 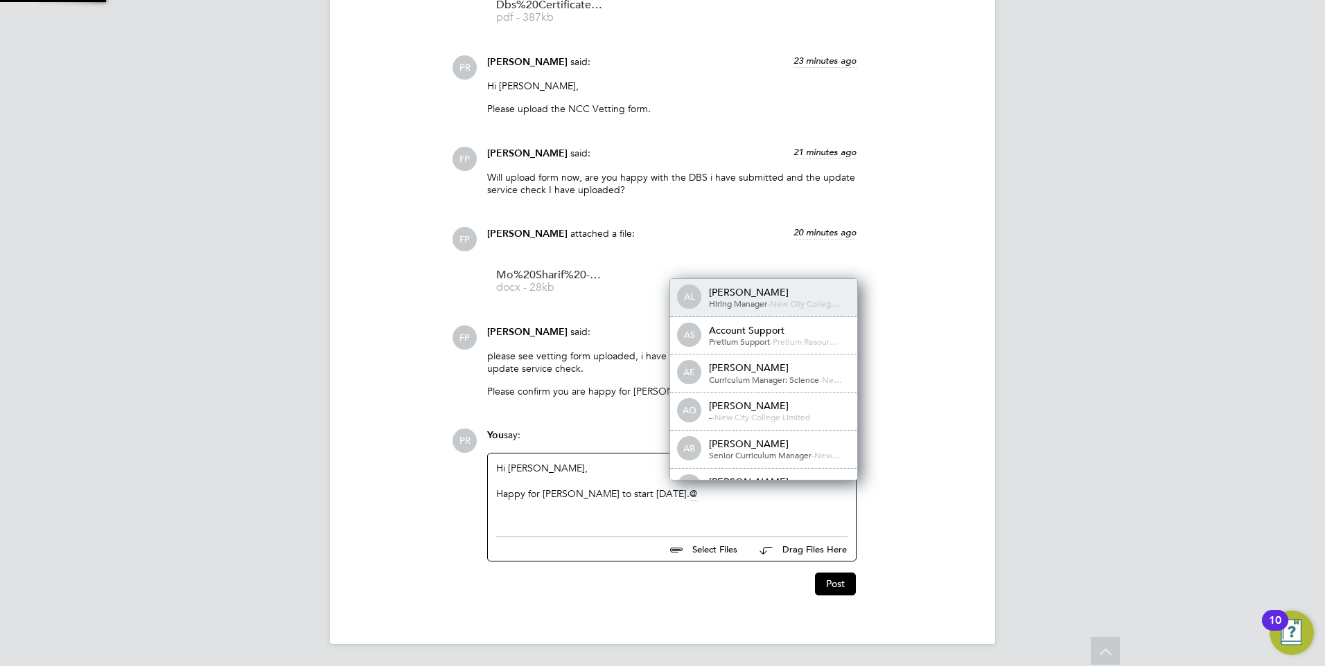 I want to click on span: Pretium Support, so click(x=739, y=342).